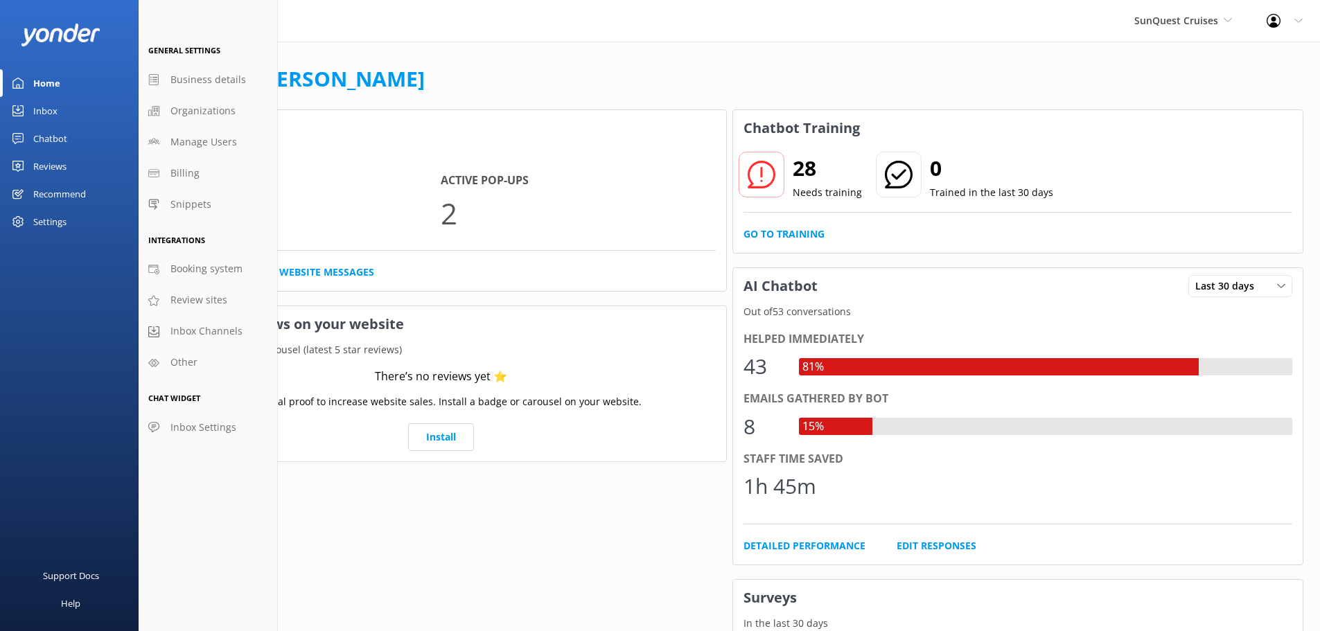 This screenshot has height=631, width=1320. Describe the element at coordinates (206, 331) in the screenshot. I see `span: Inbox Channels` at that location.